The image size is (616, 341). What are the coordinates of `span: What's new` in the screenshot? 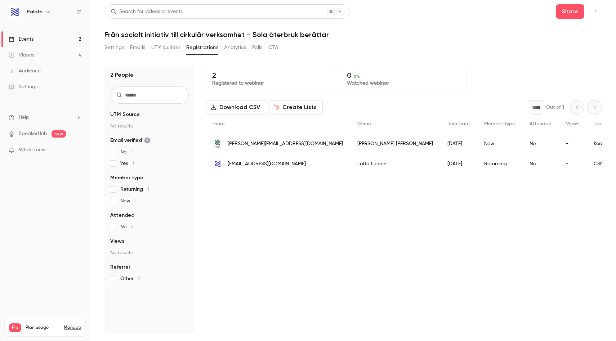 It's located at (32, 150).